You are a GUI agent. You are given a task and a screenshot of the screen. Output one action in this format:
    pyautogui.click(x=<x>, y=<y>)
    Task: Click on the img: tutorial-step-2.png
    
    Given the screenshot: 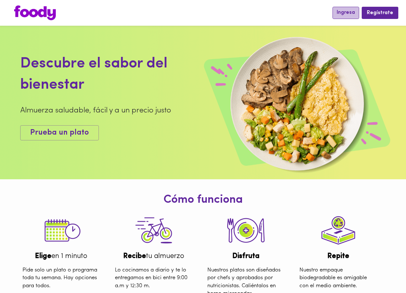 What is the action you would take?
    pyautogui.click(x=246, y=231)
    